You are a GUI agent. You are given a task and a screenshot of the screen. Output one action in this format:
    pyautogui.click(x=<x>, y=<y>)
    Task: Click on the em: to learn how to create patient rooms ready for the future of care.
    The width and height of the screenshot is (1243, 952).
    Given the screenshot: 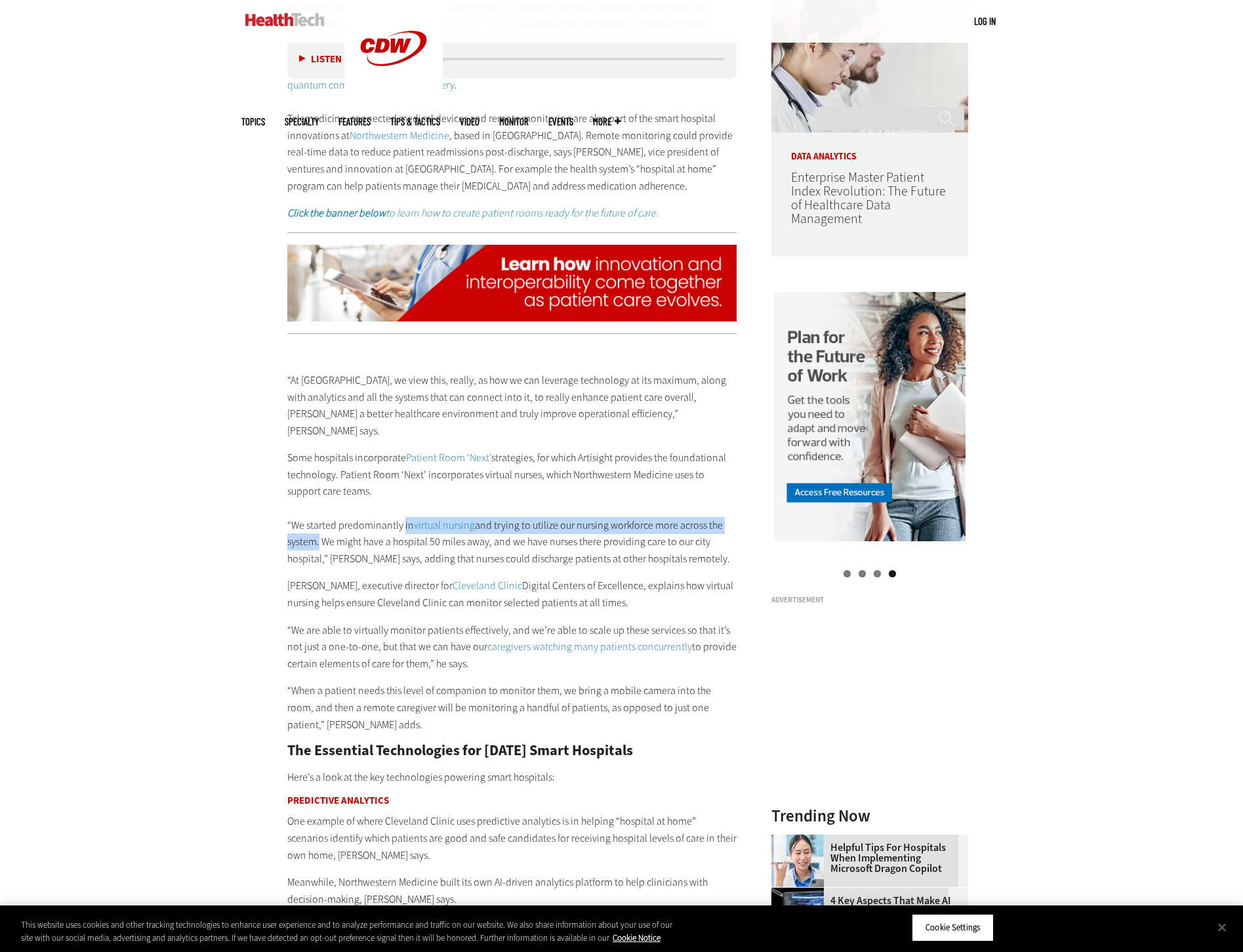 What is the action you would take?
    pyautogui.click(x=473, y=212)
    